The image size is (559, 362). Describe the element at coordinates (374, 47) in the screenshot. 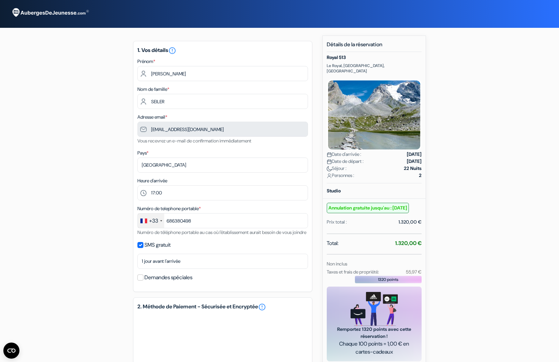

I see `h5: Détails de la réservation` at that location.